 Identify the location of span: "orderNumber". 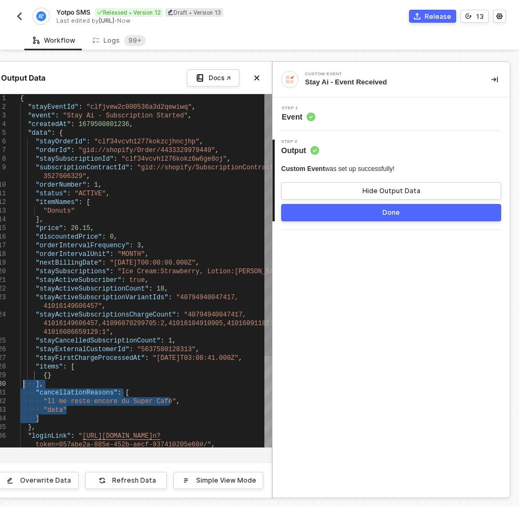
(61, 185).